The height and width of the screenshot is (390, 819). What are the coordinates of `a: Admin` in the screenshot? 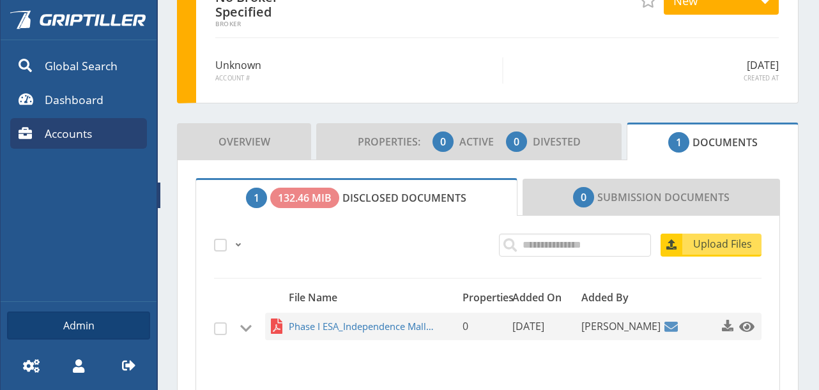 It's located at (79, 326).